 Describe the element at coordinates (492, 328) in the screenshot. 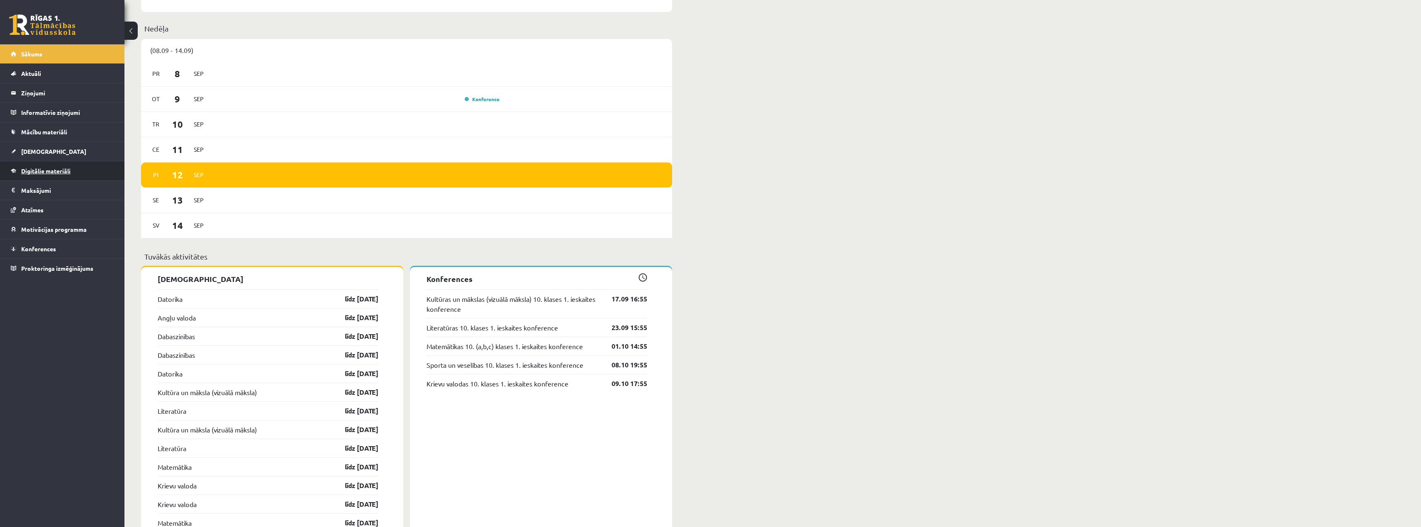

I see `a: Literatūras 10. klases 1. ieskaites konference` at that location.